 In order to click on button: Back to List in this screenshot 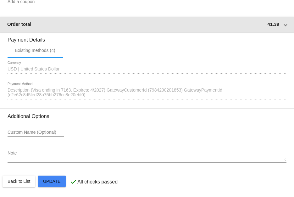, I will do `click(19, 181)`.